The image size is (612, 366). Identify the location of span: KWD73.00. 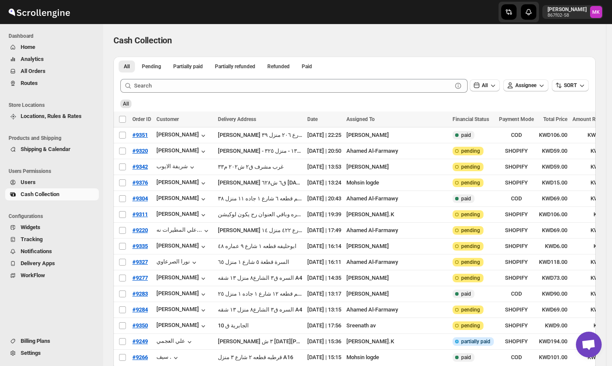
(553, 278).